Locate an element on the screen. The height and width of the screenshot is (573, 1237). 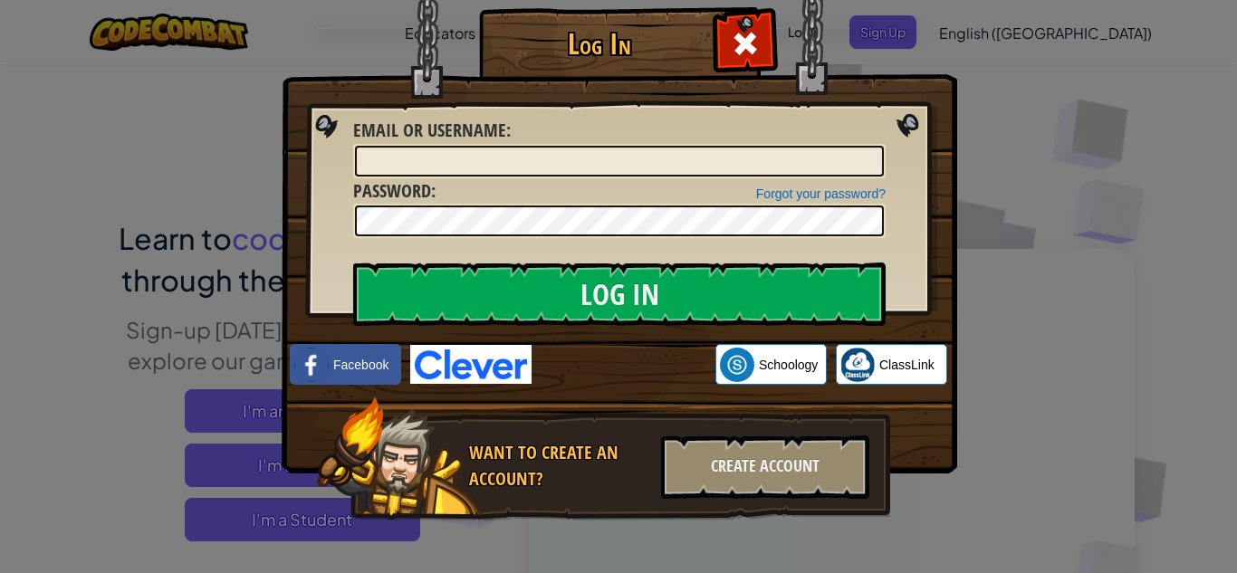
img: schoology.png is located at coordinates (737, 365).